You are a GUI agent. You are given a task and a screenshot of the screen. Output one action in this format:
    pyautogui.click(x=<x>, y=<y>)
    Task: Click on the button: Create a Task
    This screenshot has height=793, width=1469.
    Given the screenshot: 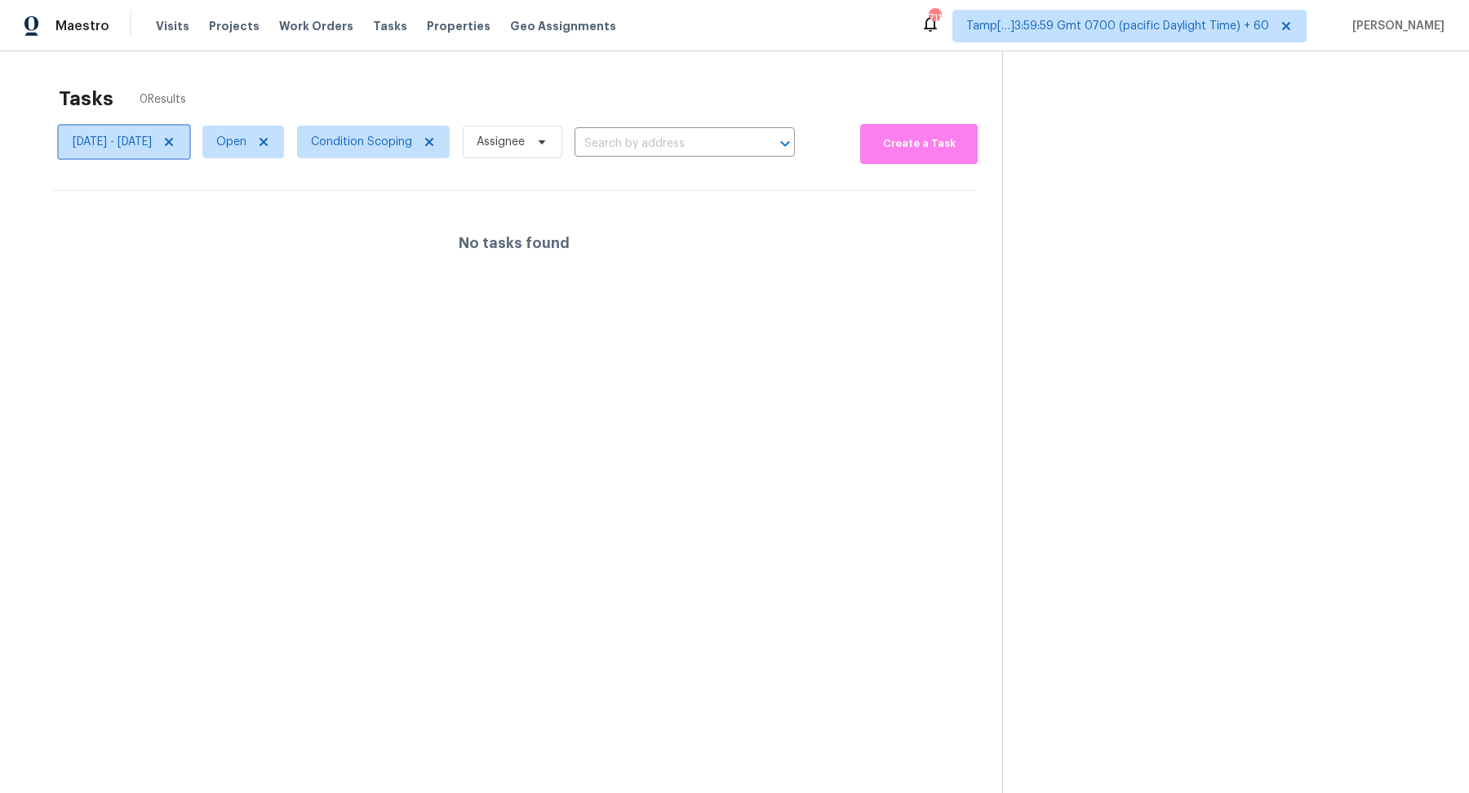 What is the action you would take?
    pyautogui.click(x=919, y=144)
    